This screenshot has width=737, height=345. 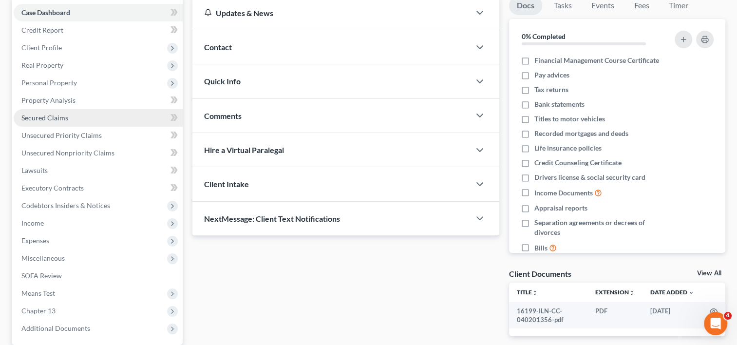 I want to click on a: Case Dashboard, so click(x=98, y=13).